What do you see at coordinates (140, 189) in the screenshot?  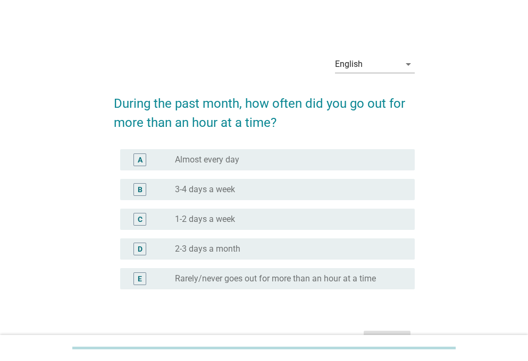 I see `div: B` at bounding box center [140, 189].